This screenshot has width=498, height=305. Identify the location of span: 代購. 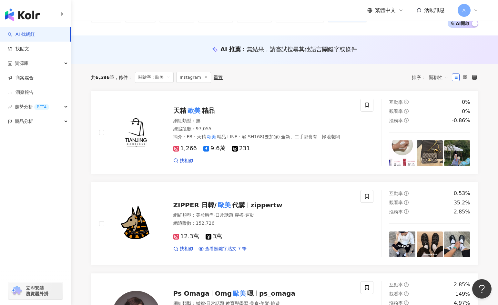
(238, 205).